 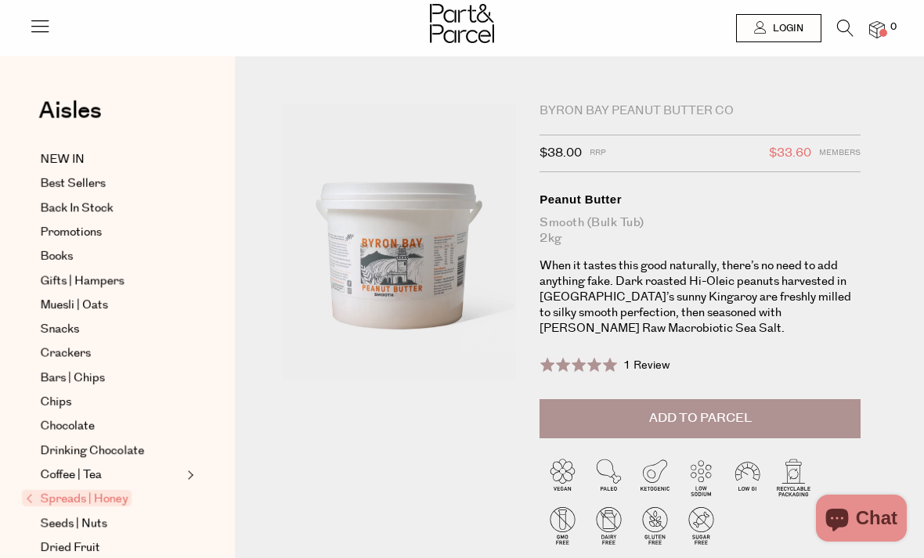 I want to click on span: Coffee | Tea, so click(x=70, y=475).